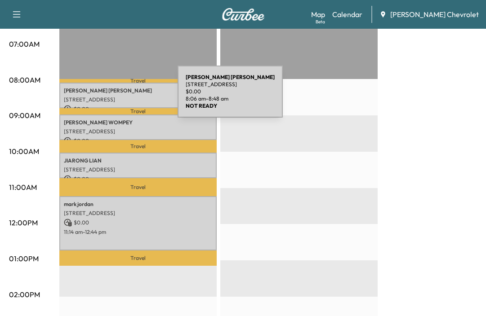 The image size is (486, 316). I want to click on p: 09:00AM, so click(25, 115).